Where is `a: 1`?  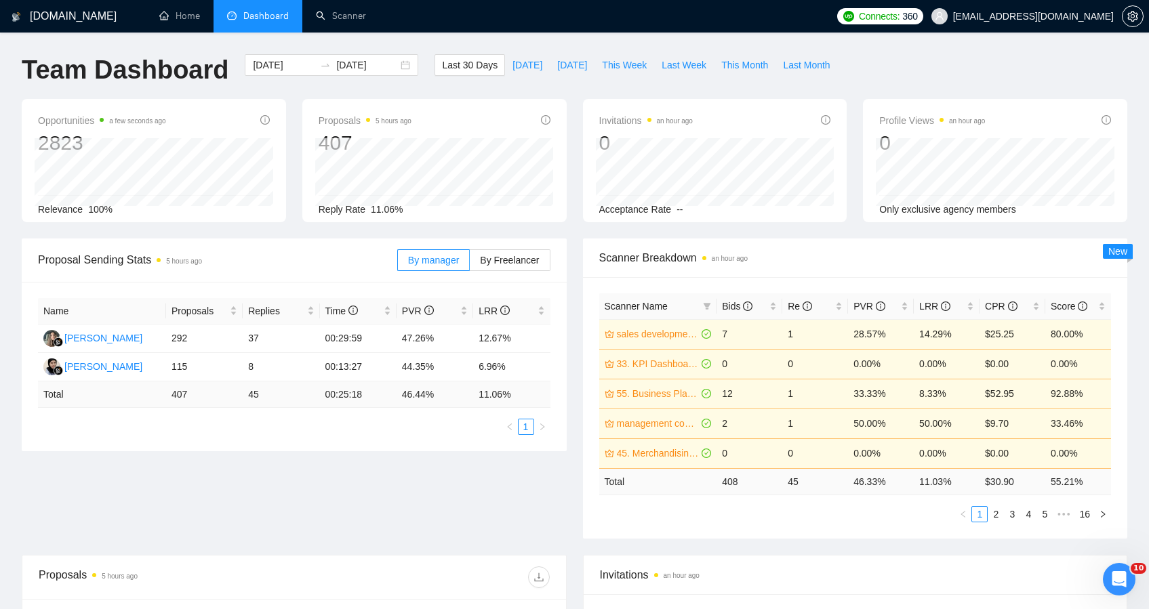
a: 1 is located at coordinates (979, 514).